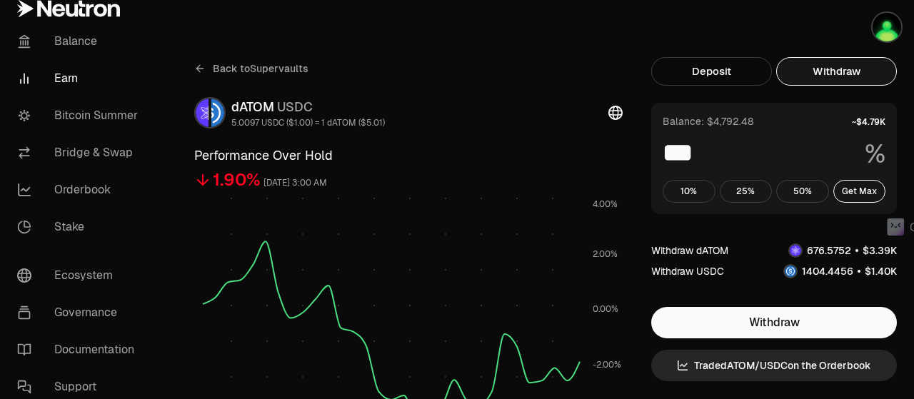 This screenshot has height=399, width=914. What do you see at coordinates (80, 313) in the screenshot?
I see `a: Governance` at bounding box center [80, 313].